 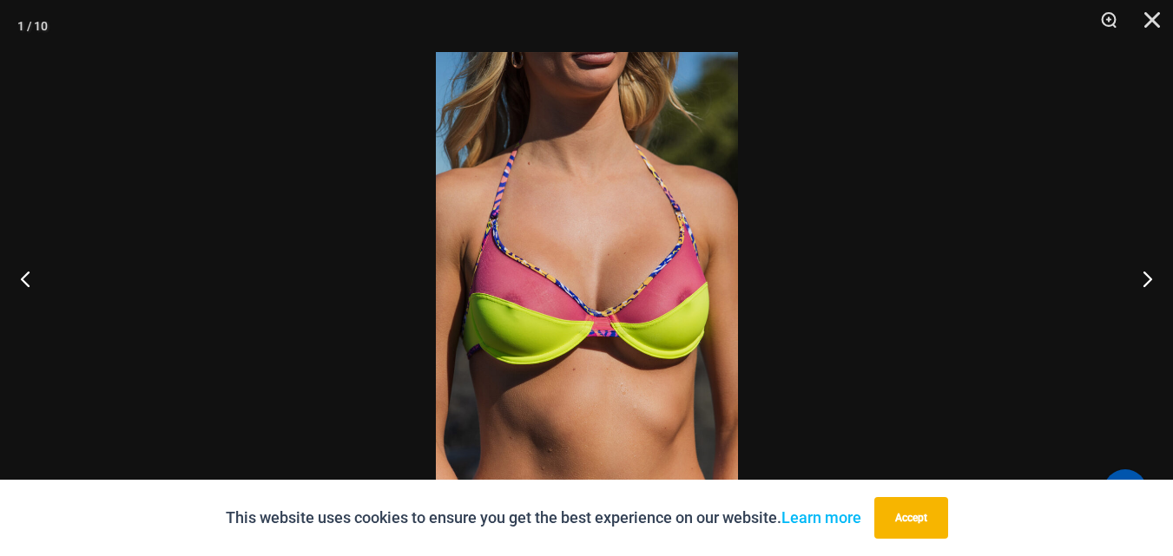 I want to click on button: Next, so click(x=1140, y=279).